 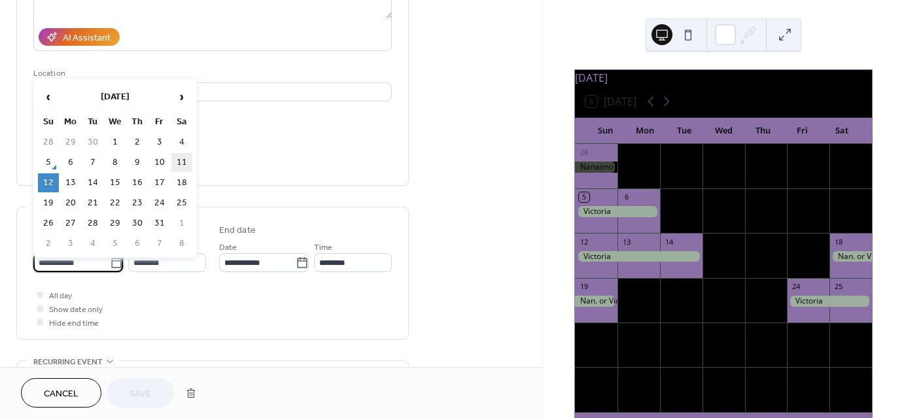 I want to click on div: 24, so click(x=795, y=286).